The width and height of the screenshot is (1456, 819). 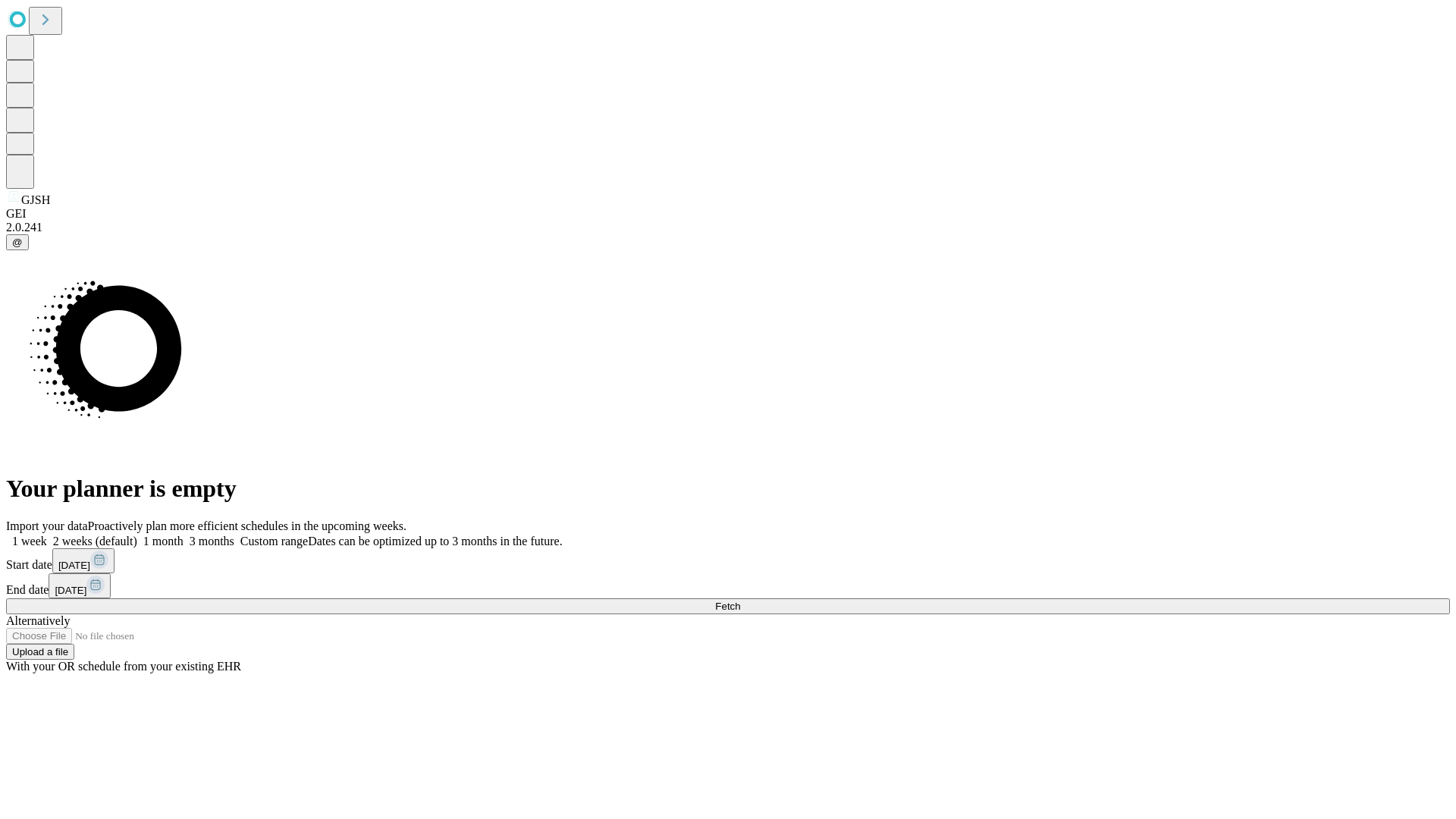 What do you see at coordinates (163, 540) in the screenshot?
I see `span: 1 month` at bounding box center [163, 540].